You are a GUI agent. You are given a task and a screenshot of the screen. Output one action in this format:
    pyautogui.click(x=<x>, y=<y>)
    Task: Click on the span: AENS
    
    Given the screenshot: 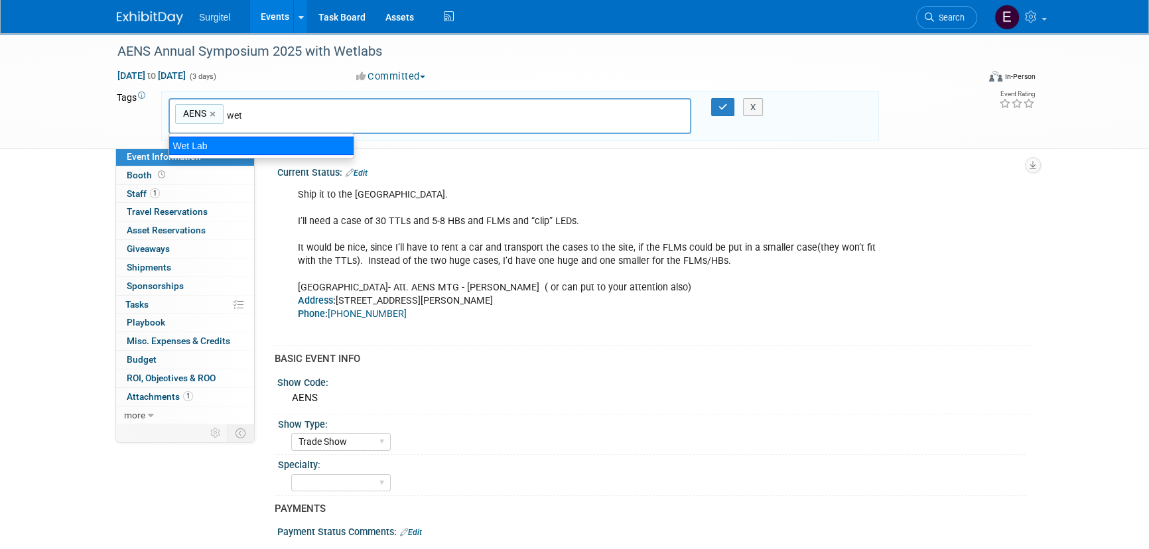 What is the action you would take?
    pyautogui.click(x=193, y=113)
    